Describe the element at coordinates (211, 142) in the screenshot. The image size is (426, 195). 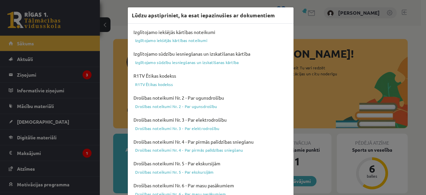
I see `h4: Drošības noteikumi Nr. 4 - Par pirmās palīdzības sniegšanu` at that location.